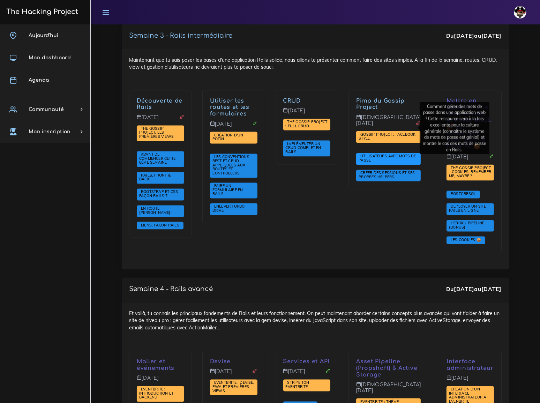 This screenshot has height=403, width=540. I want to click on img: avatar, so click(520, 12).